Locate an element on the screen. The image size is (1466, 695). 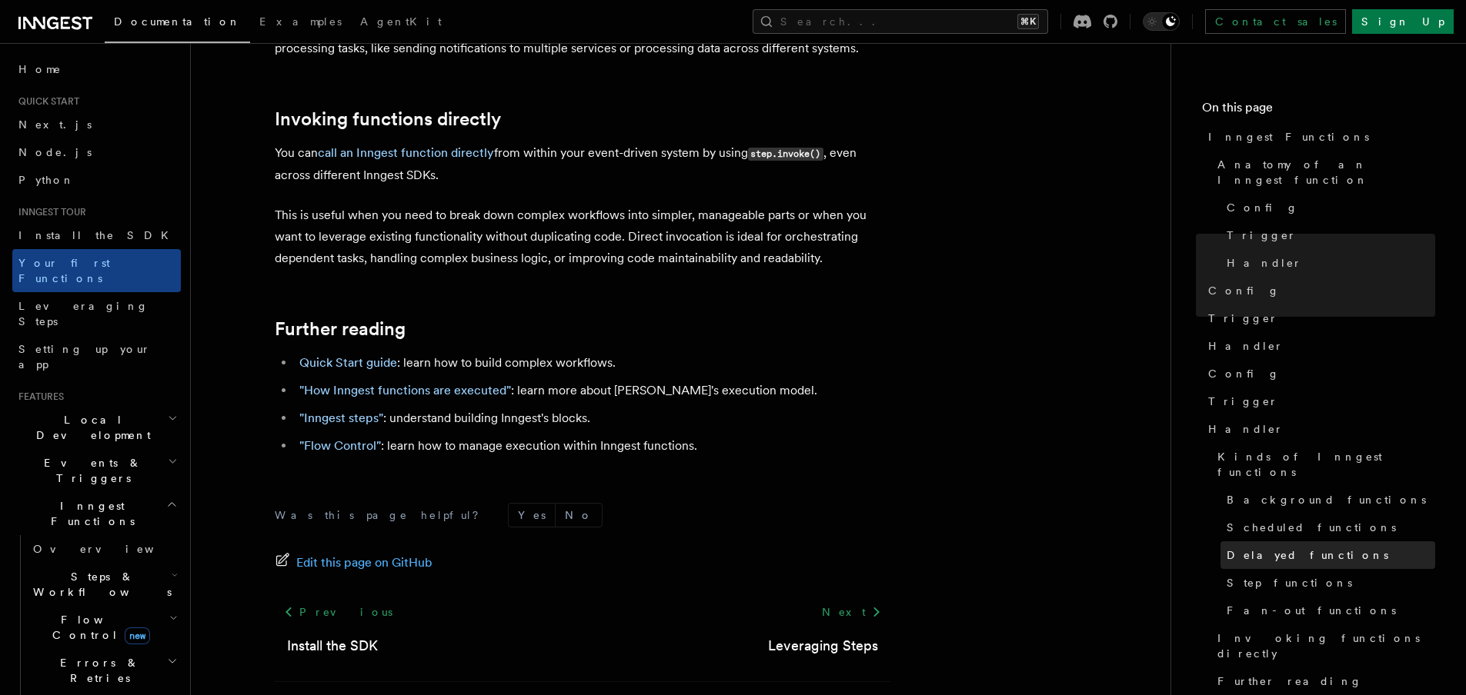
a: call an Inngest function directly is located at coordinates (405, 152).